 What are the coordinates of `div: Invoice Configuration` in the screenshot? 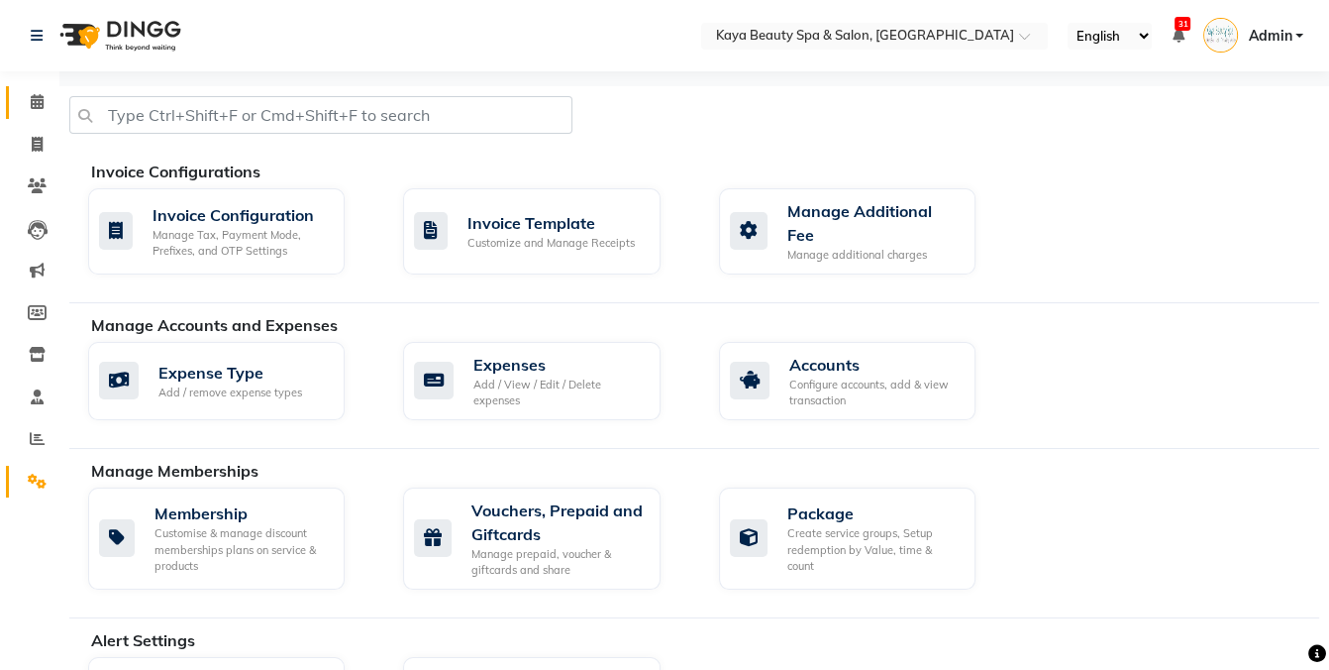 It's located at (241, 215).